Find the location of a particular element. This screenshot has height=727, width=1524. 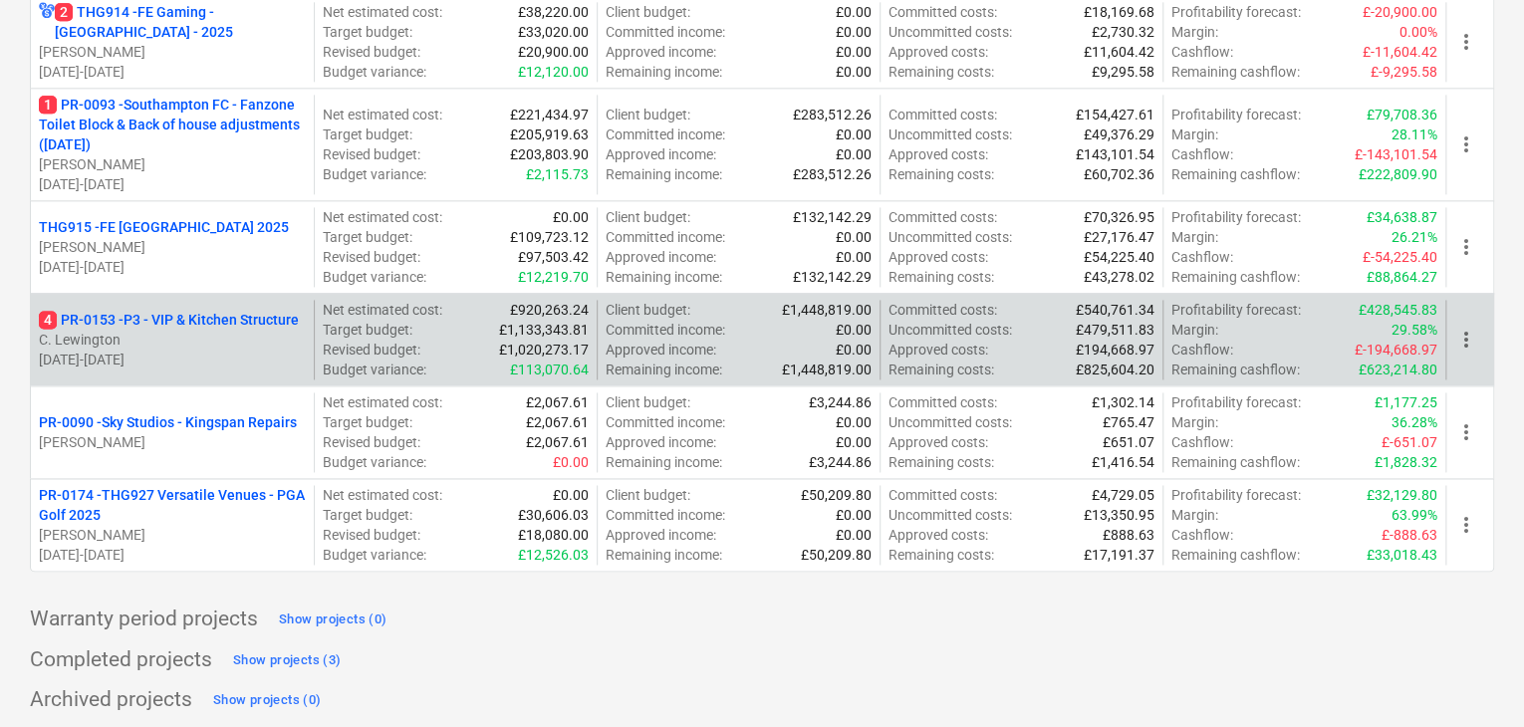

span: 4 is located at coordinates (48, 320).